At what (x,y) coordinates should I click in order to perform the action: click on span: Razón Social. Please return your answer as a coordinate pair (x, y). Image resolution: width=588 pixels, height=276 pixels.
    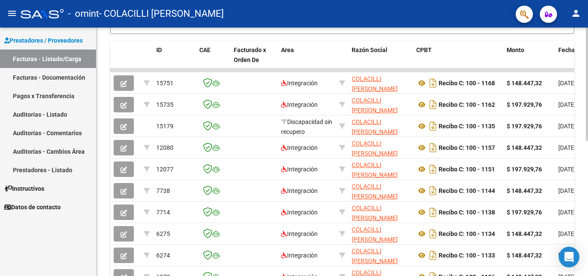
    Looking at the image, I should click on (370, 50).